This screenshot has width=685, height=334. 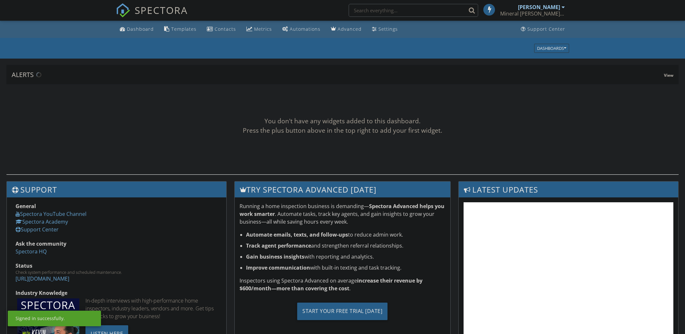 I want to click on div: Automations, so click(x=305, y=29).